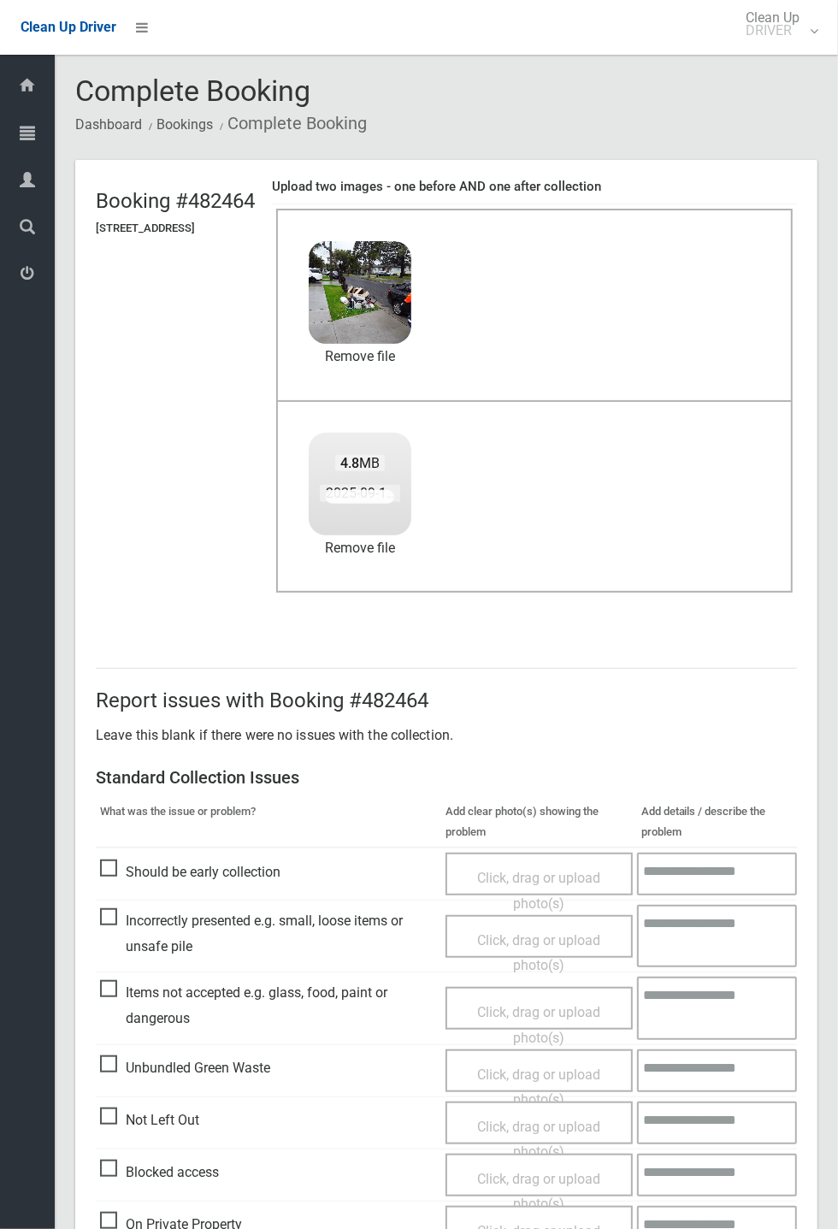 The height and width of the screenshot is (1229, 838). Describe the element at coordinates (269, 822) in the screenshot. I see `th: What was the issue or problem?` at that location.